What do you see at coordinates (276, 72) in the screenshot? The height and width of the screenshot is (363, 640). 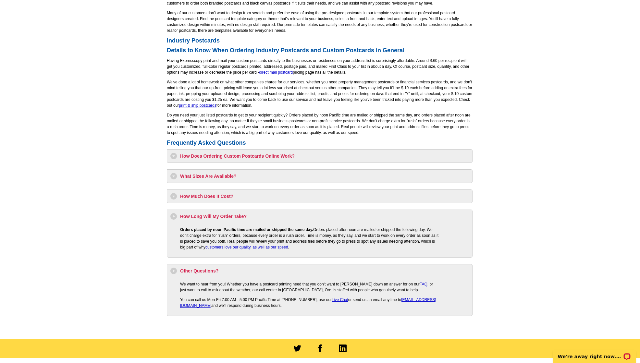 I see `a: direct mail postcard` at bounding box center [276, 72].